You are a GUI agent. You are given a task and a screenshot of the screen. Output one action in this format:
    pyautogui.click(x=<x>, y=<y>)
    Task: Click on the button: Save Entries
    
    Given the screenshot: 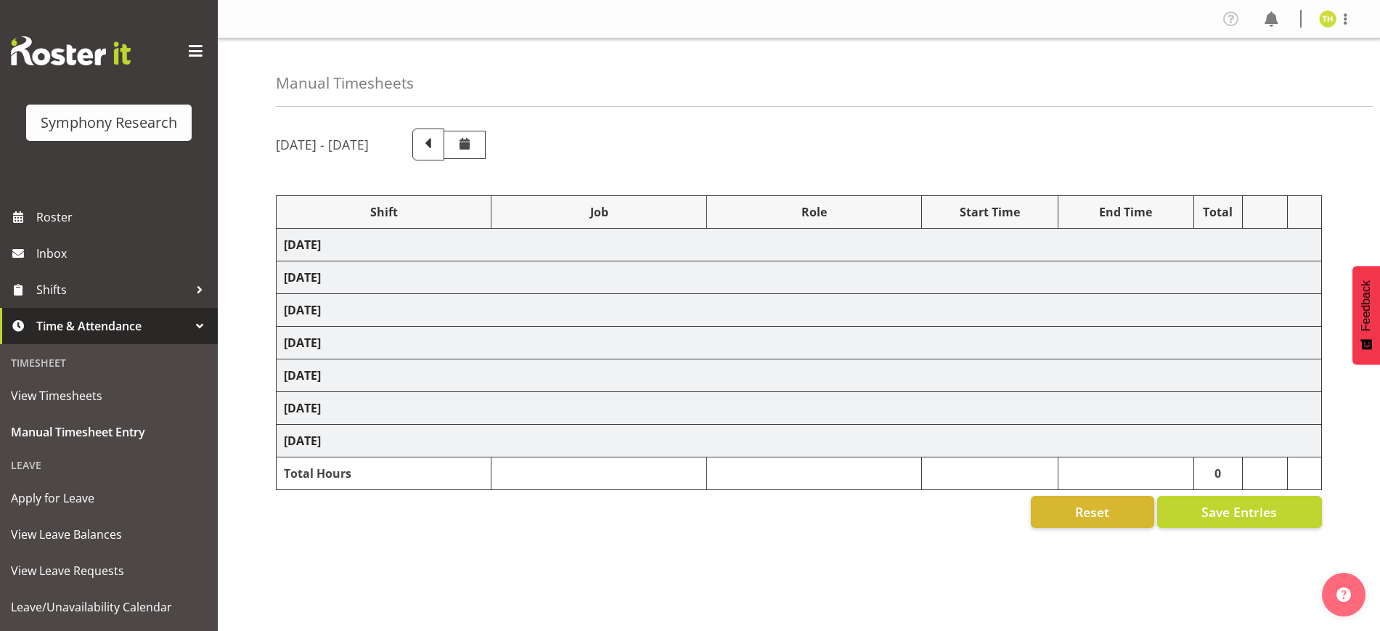 What is the action you would take?
    pyautogui.click(x=1239, y=512)
    